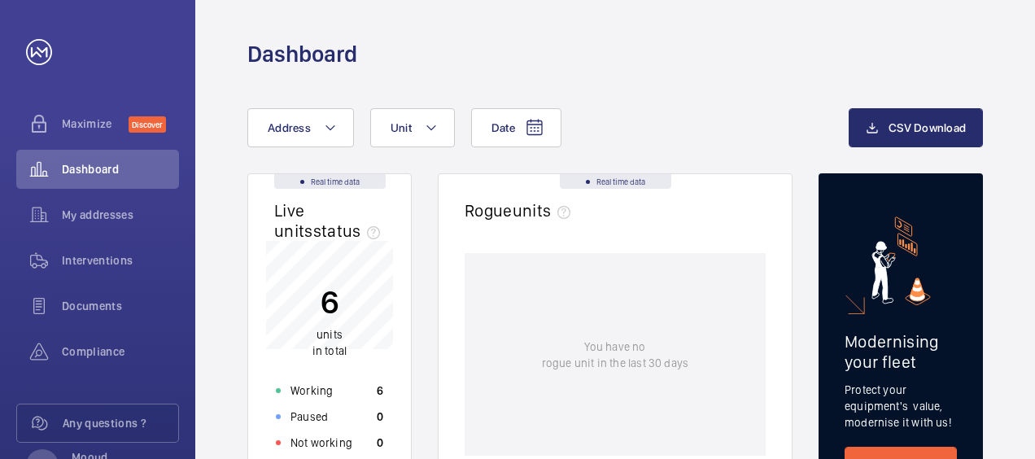 The height and width of the screenshot is (459, 1035). I want to click on span: My addresses, so click(120, 215).